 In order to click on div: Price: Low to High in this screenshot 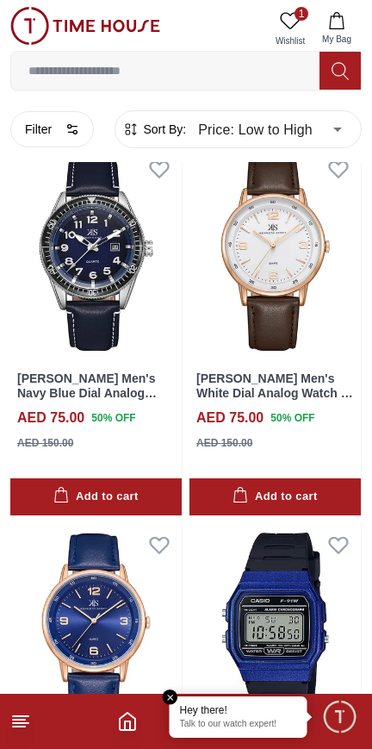, I will do `click(270, 129)`.